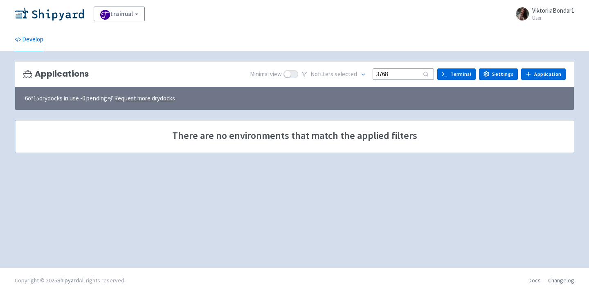  I want to click on span: Minimal view, so click(266, 74).